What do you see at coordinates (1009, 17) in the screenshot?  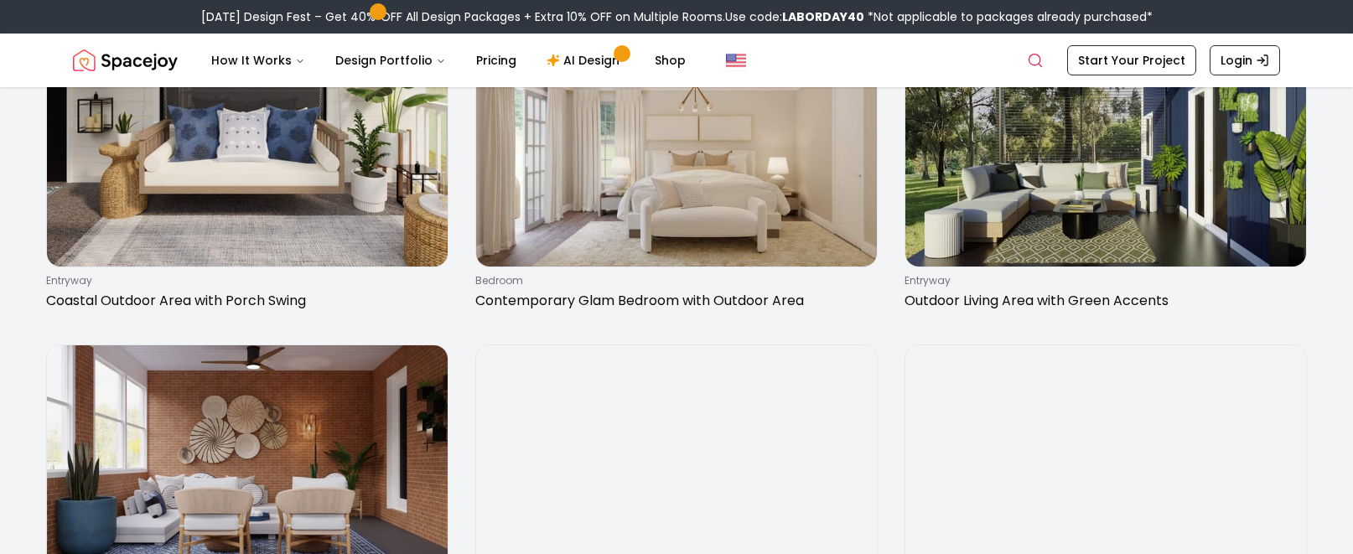 I see `span: *Not applicable to packages already purchased*` at bounding box center [1009, 17].